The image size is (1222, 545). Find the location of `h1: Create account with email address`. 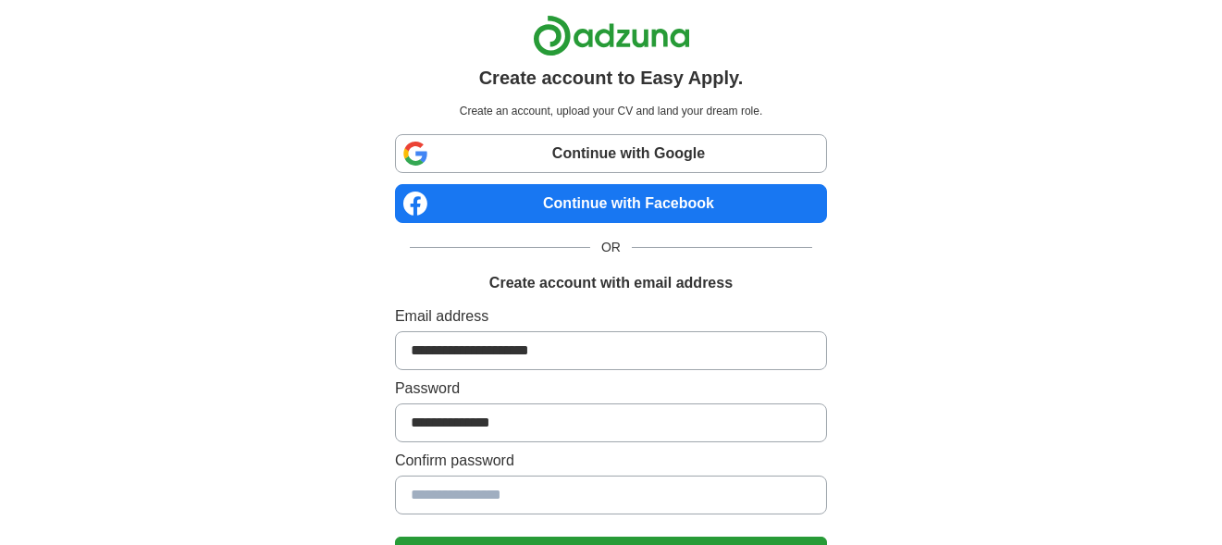

h1: Create account with email address is located at coordinates (611, 283).